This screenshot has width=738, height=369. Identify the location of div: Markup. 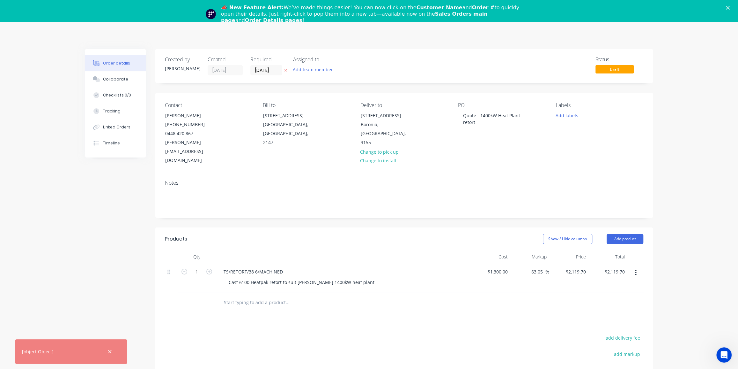
(530, 257).